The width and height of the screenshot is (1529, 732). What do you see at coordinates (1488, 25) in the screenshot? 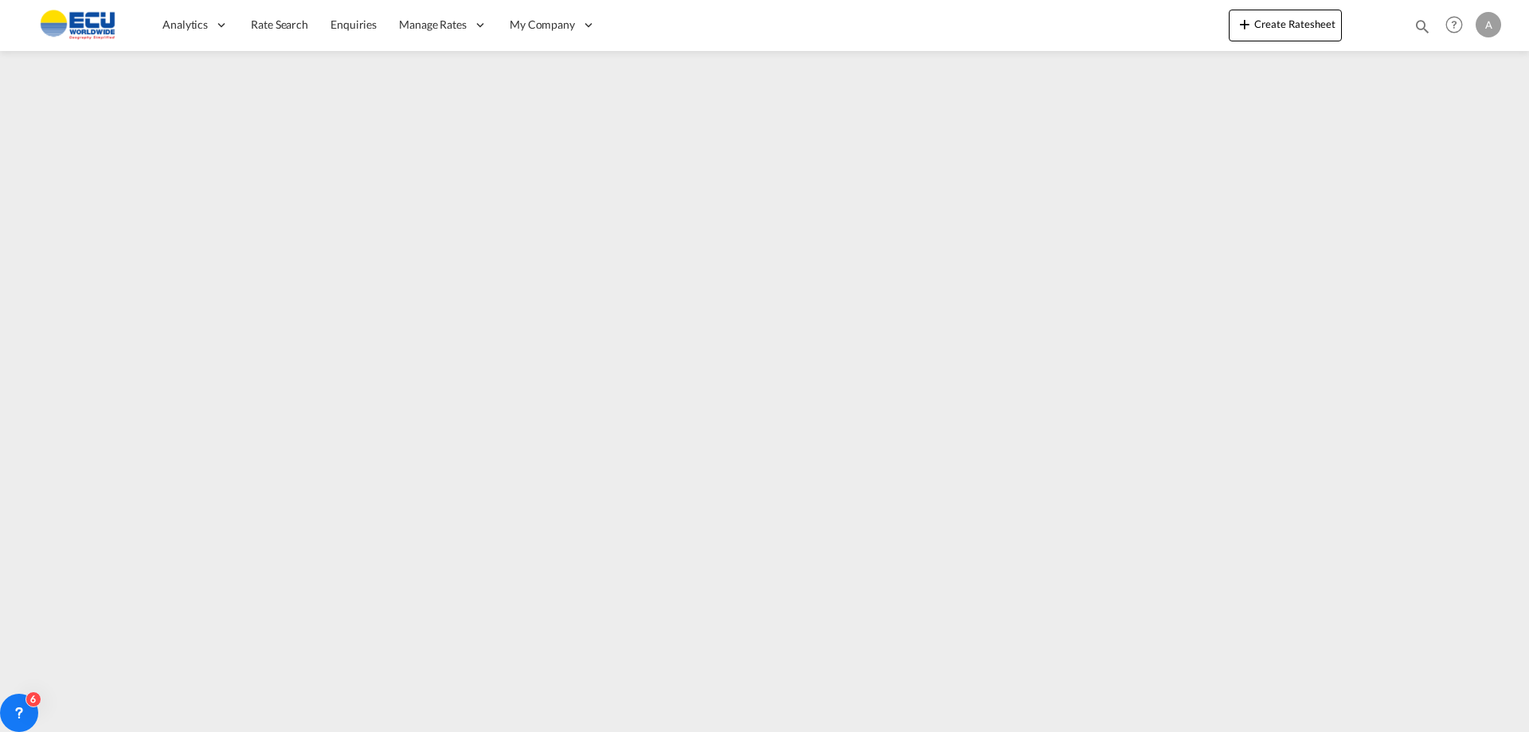
I see `div: A` at bounding box center [1488, 25].